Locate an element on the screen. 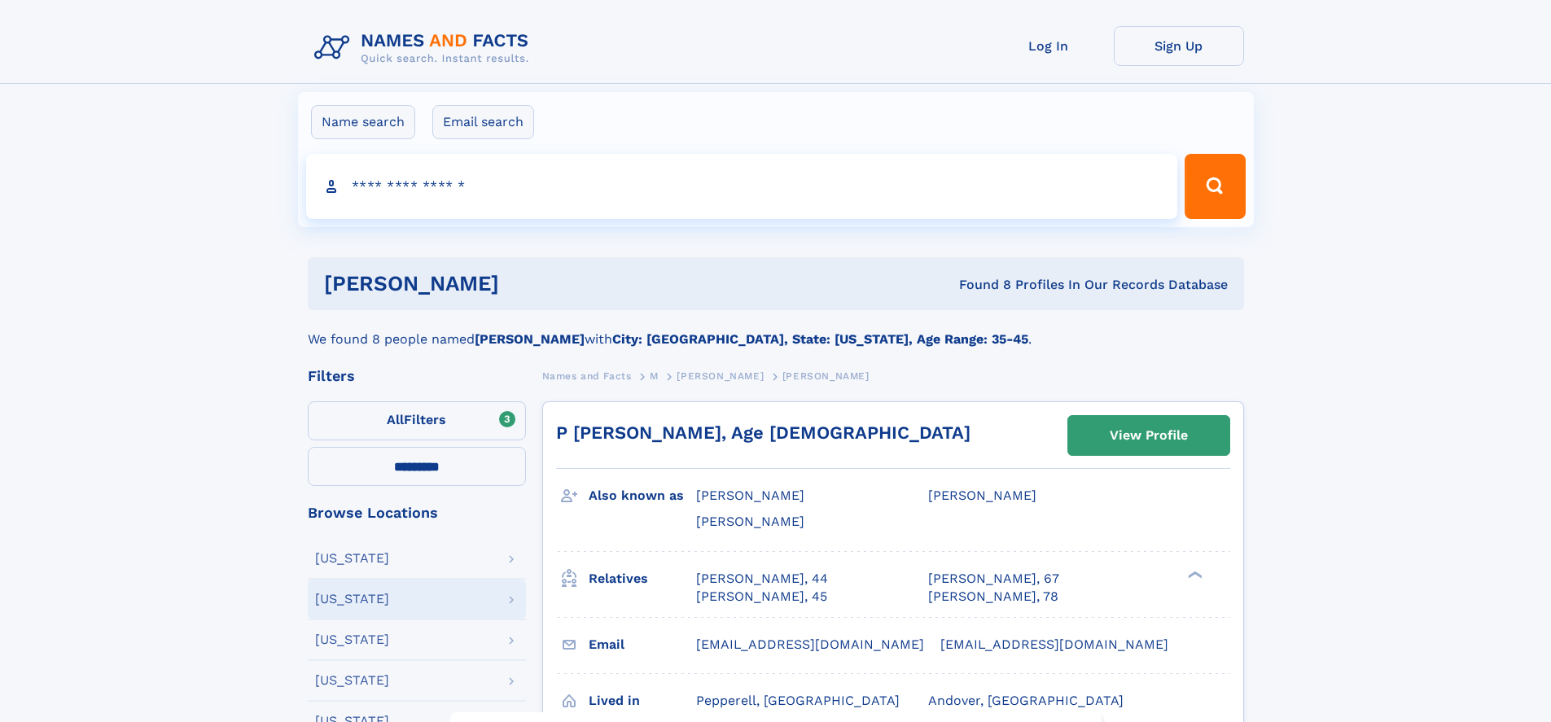 This screenshot has height=722, width=1551. label: Name search is located at coordinates (363, 122).